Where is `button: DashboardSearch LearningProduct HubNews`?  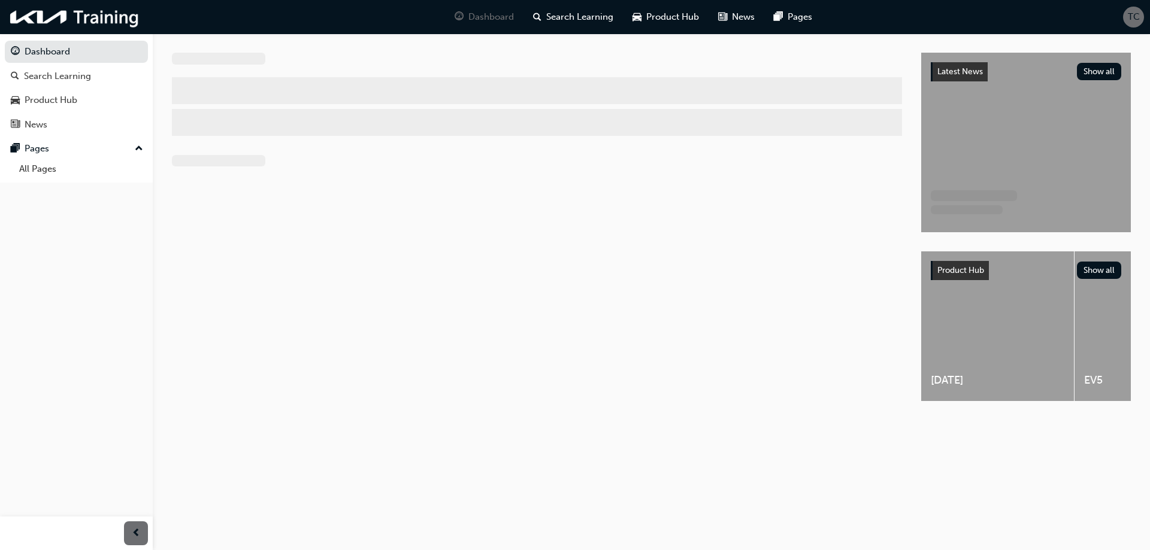 button: DashboardSearch LearningProduct HubNews is located at coordinates (76, 88).